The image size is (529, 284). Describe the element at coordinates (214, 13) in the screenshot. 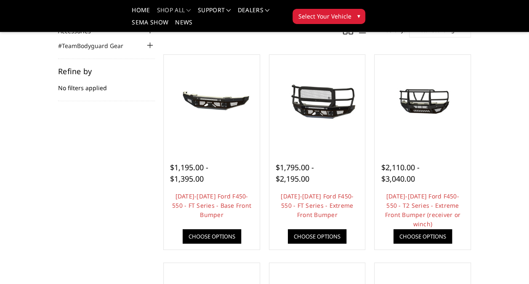

I see `a: Support` at that location.